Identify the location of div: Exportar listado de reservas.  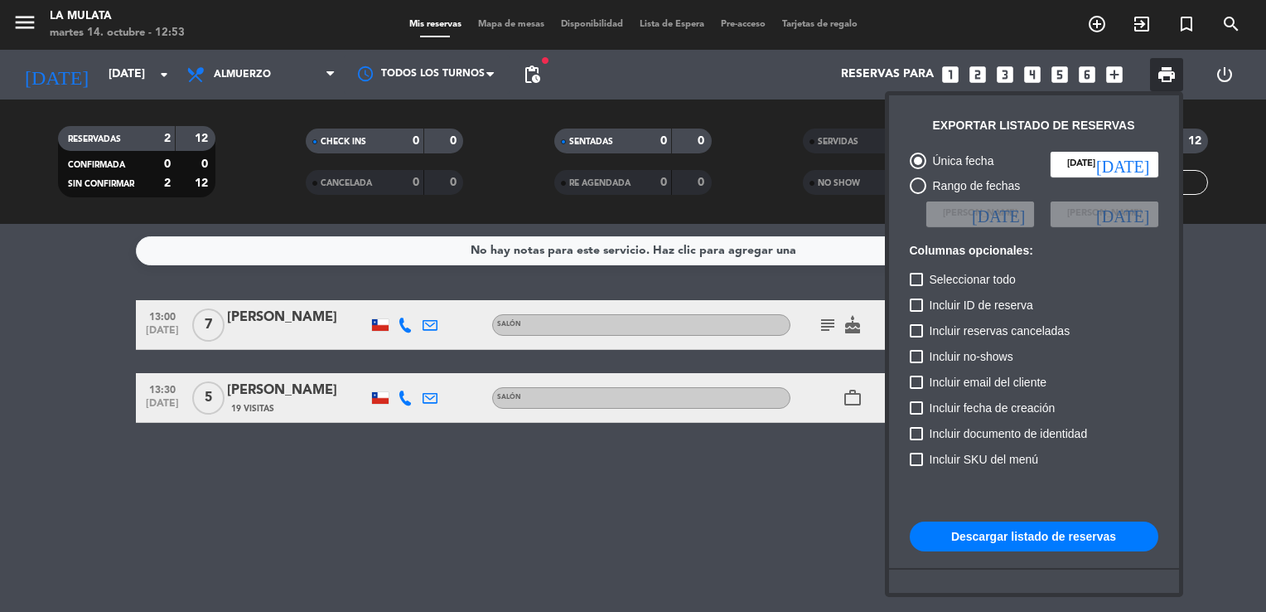
(1034, 125).